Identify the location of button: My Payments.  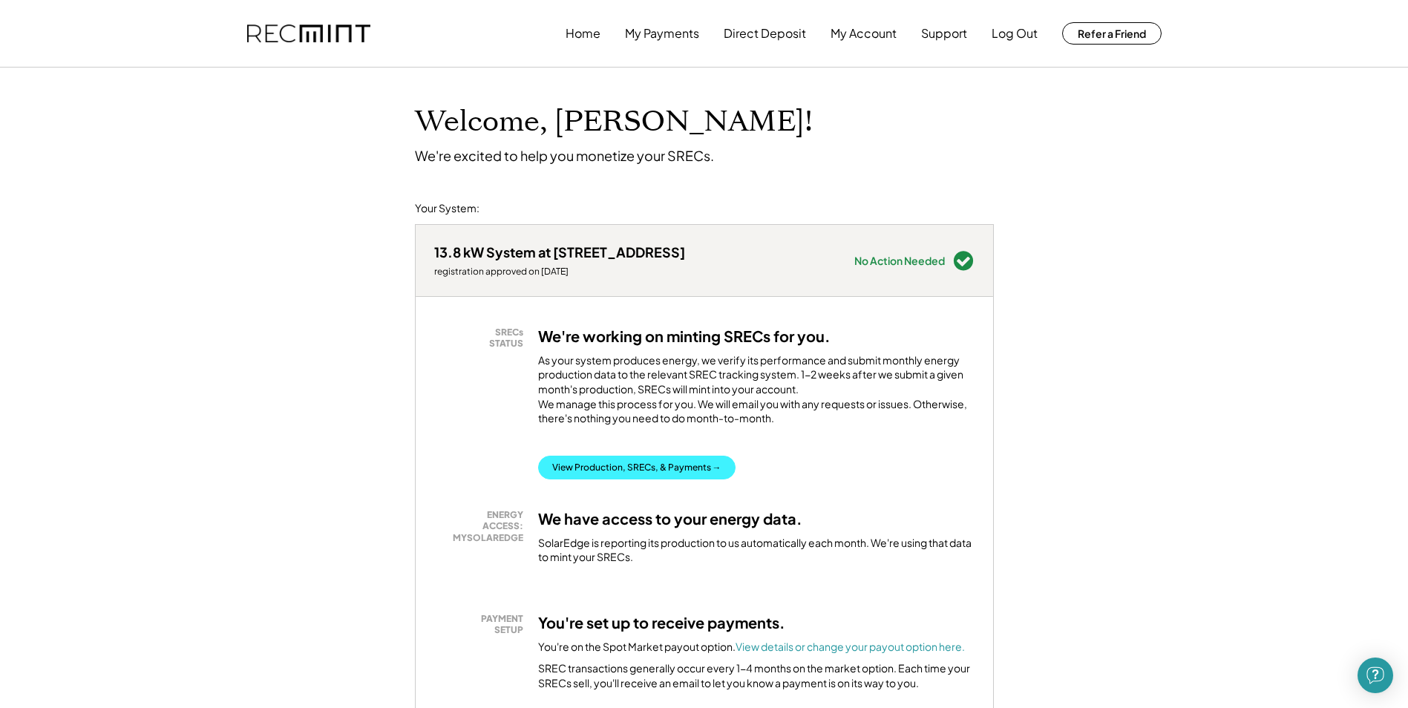
(662, 33).